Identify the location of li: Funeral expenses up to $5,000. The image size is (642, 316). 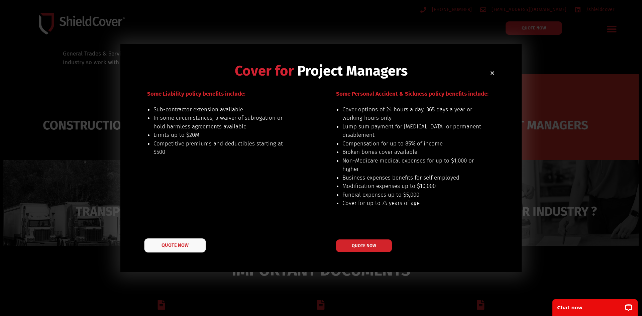
(412, 195).